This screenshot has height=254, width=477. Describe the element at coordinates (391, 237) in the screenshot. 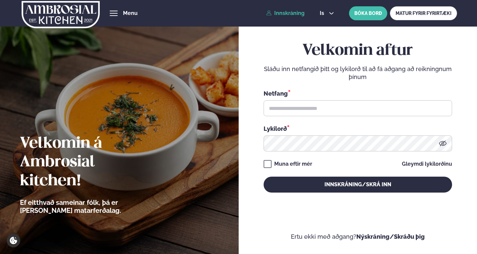

I see `a: Nýskráning/Skráðu þig` at that location.